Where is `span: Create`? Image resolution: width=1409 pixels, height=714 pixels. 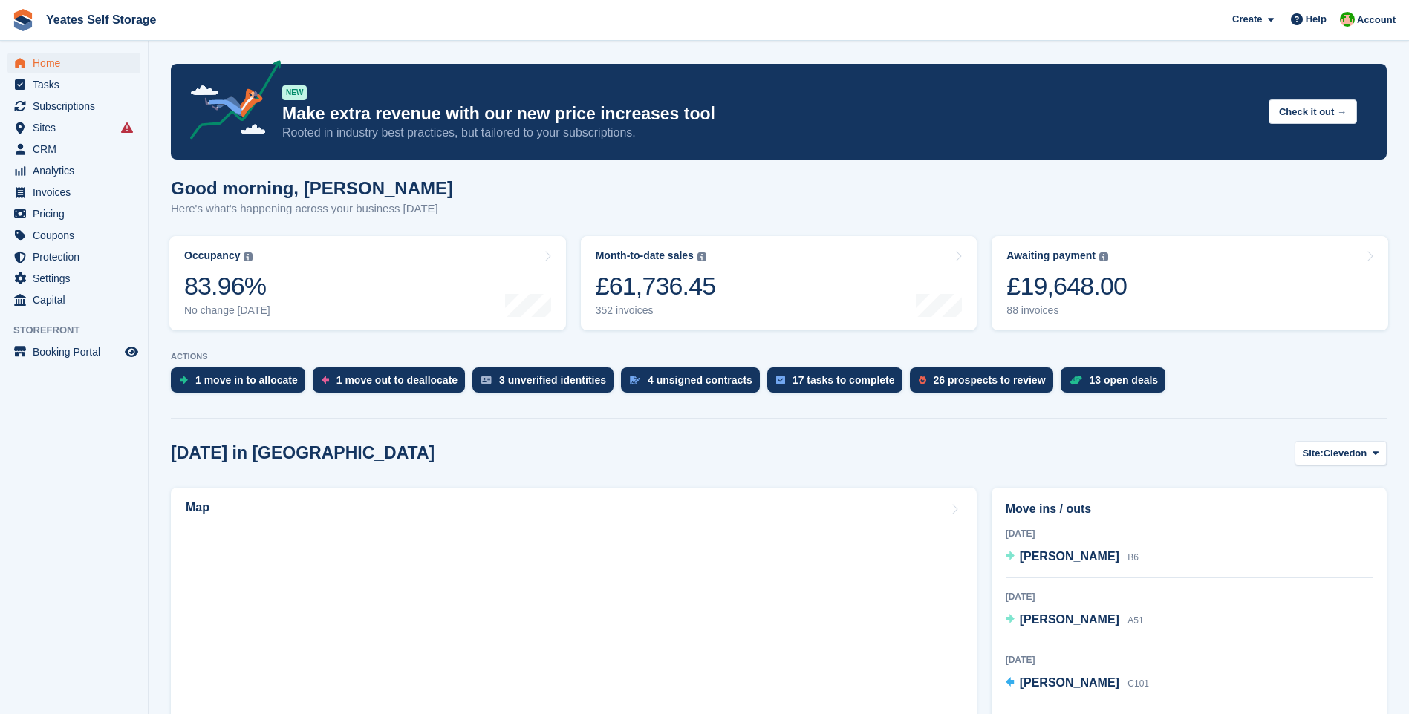 span: Create is located at coordinates (1247, 19).